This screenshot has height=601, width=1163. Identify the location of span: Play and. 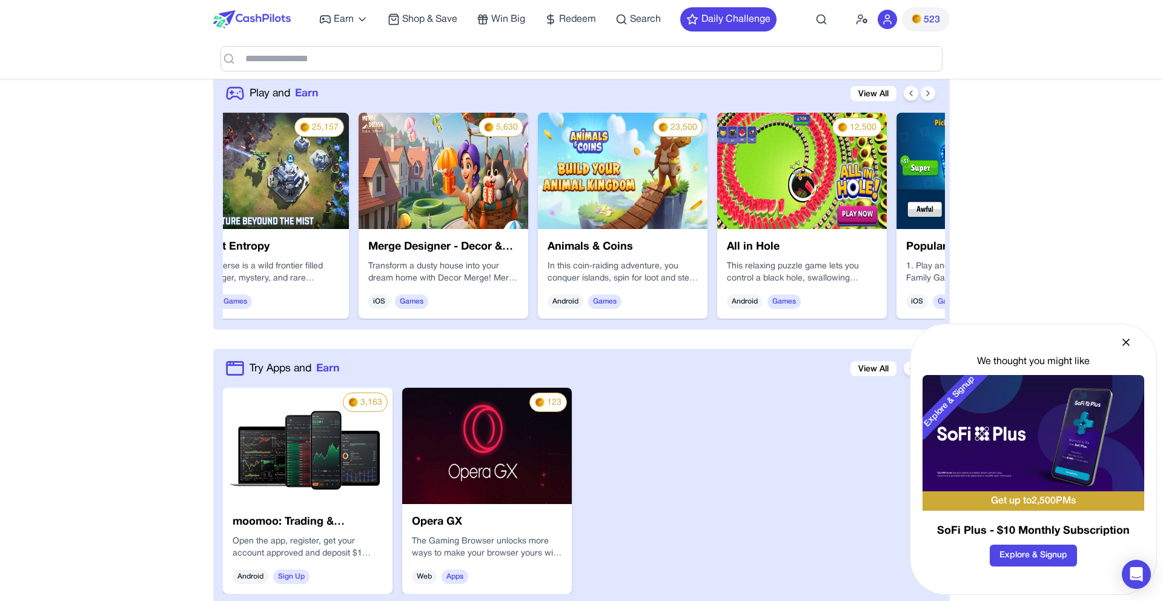
(270, 93).